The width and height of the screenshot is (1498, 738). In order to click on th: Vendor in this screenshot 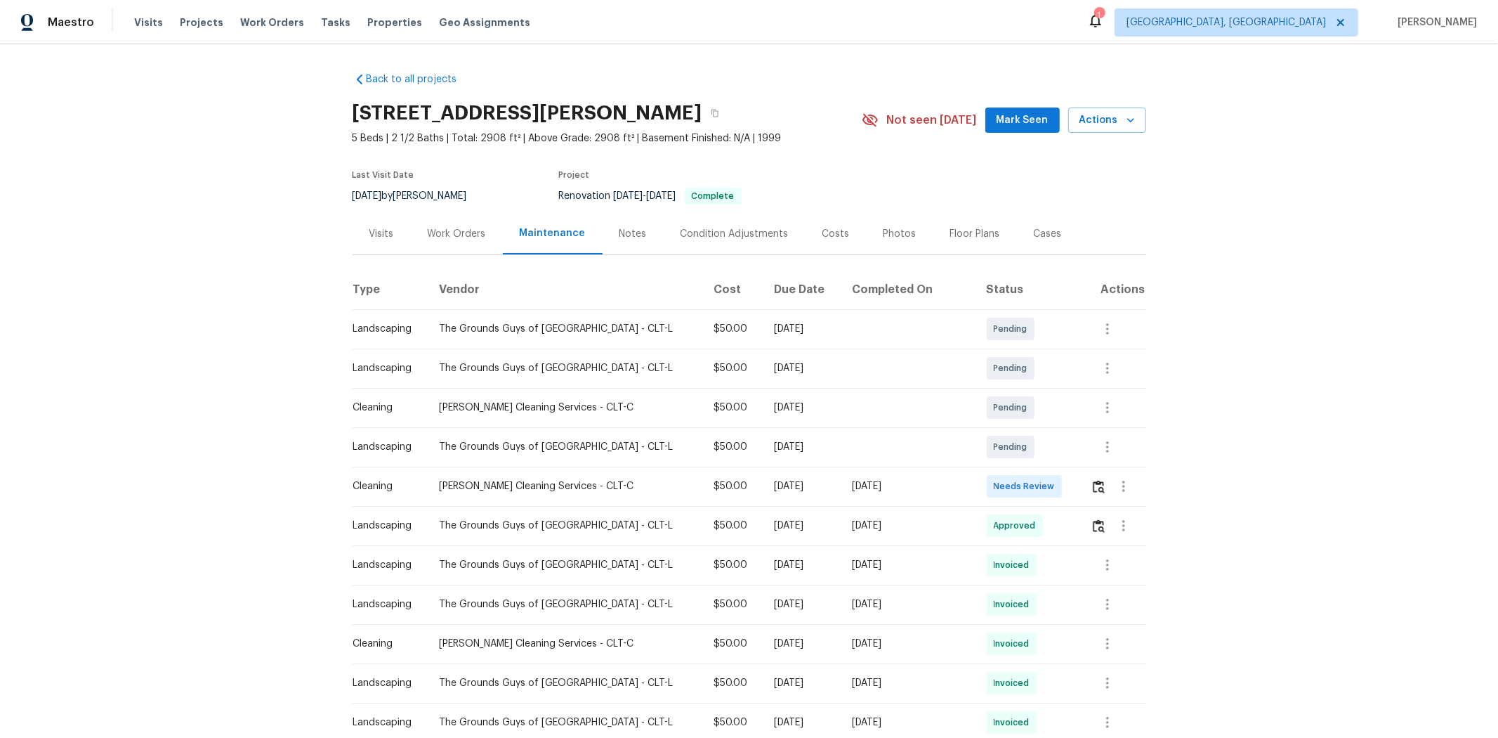, I will do `click(566, 289)`.